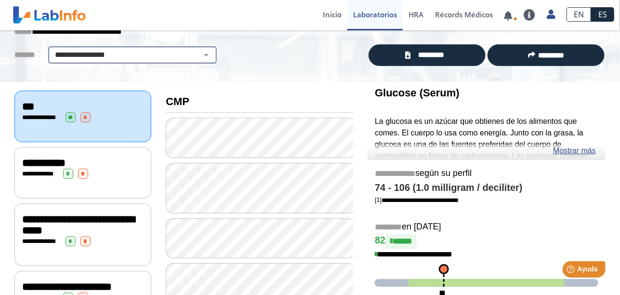 The height and width of the screenshot is (295, 620). Describe the element at coordinates (417, 200) in the screenshot. I see `a: [1]` at that location.